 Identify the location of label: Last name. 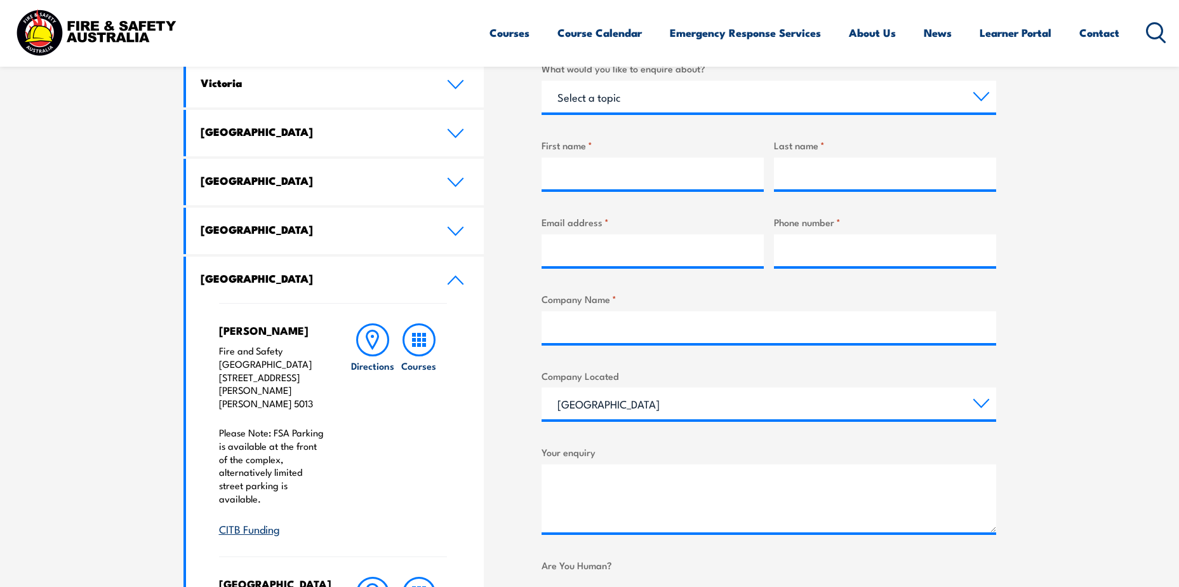
(885, 145).